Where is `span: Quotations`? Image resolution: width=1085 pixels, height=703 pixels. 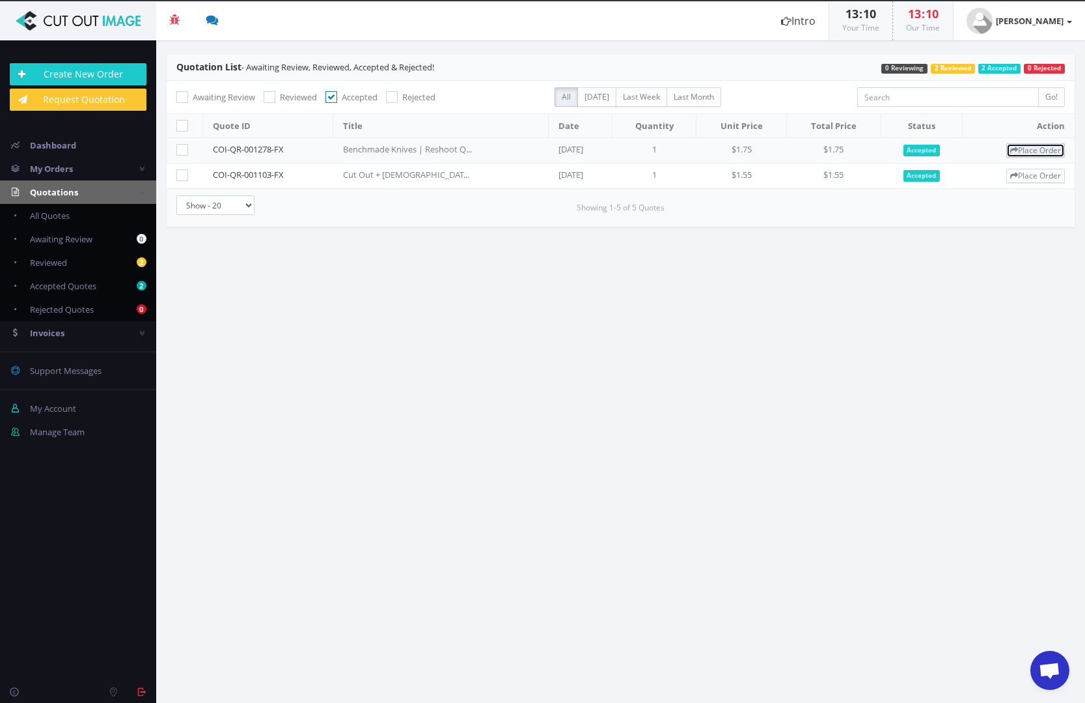 span: Quotations is located at coordinates (54, 192).